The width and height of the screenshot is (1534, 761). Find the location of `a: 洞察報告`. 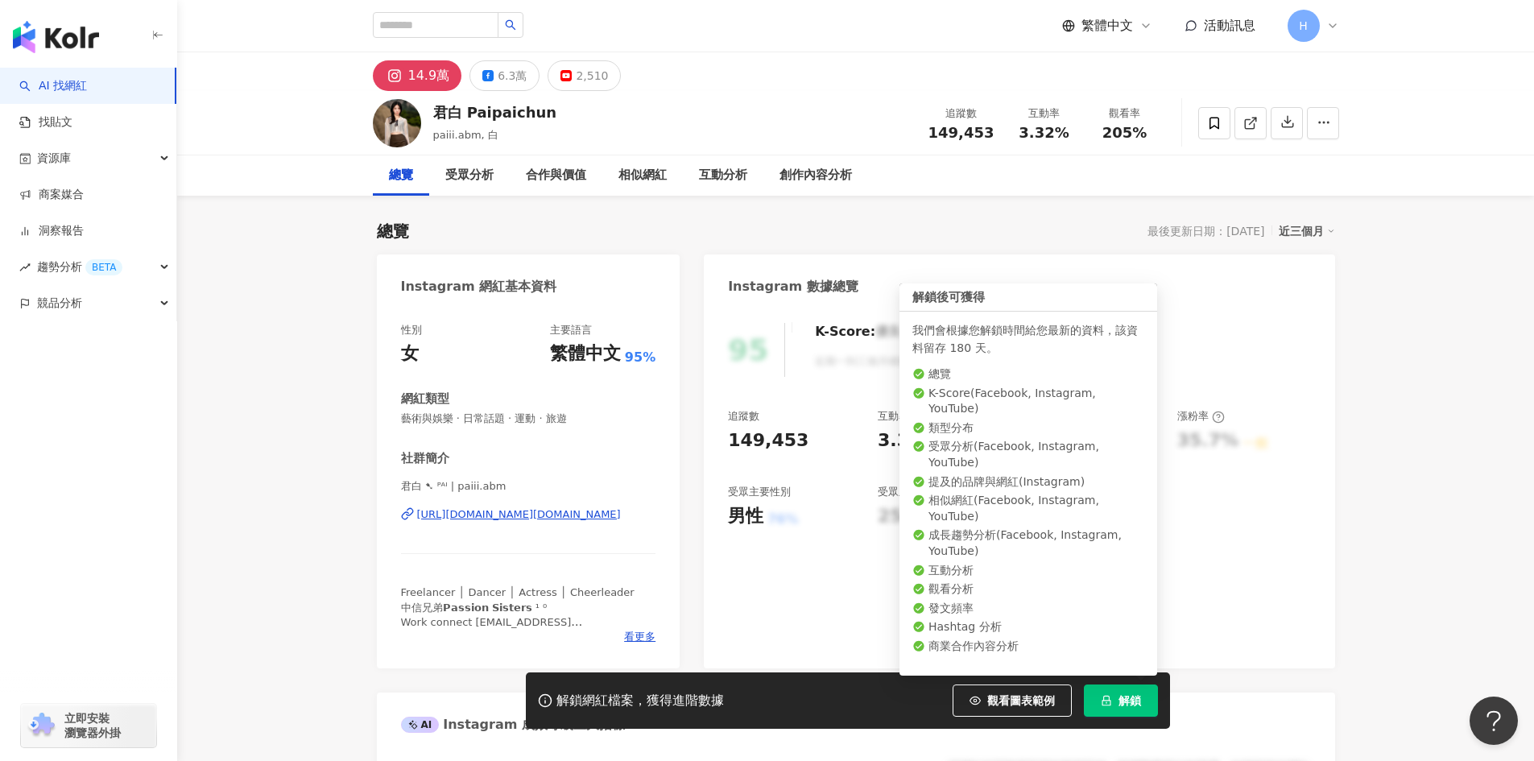

a: 洞察報告 is located at coordinates (52, 231).